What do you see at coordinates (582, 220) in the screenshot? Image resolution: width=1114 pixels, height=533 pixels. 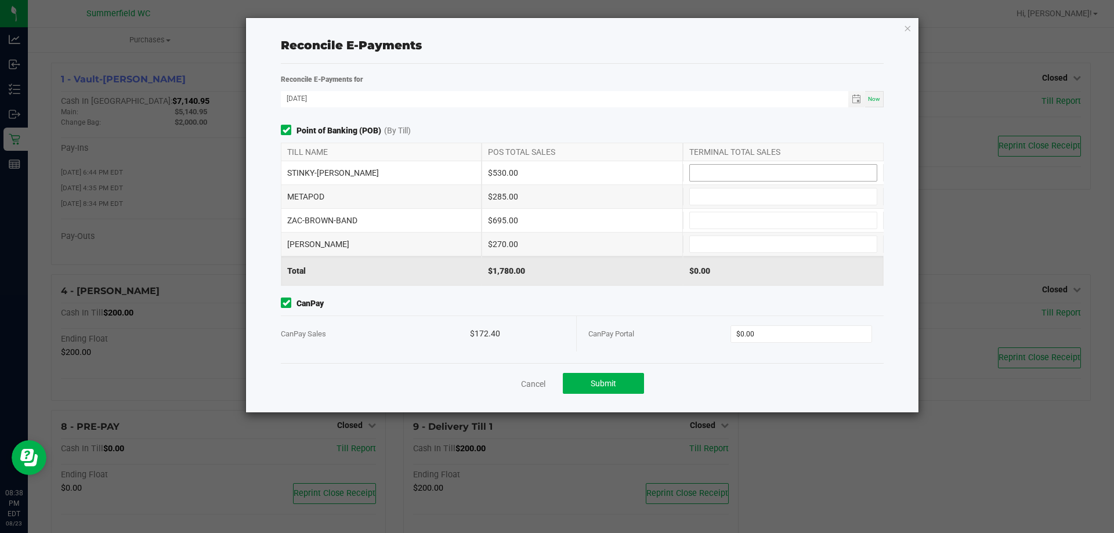 I see `div: $695.00` at bounding box center [582, 220].